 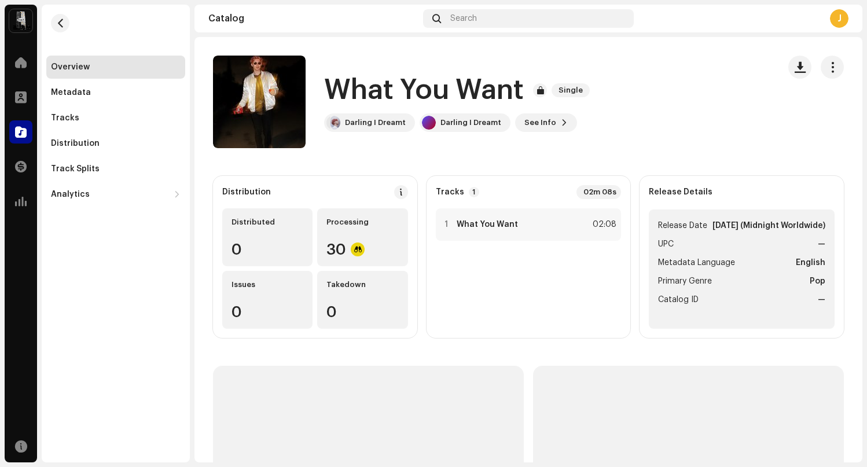 I want to click on img: c1796a4c-9b08-49ae-829d-f661b78de6c0, so click(x=335, y=123).